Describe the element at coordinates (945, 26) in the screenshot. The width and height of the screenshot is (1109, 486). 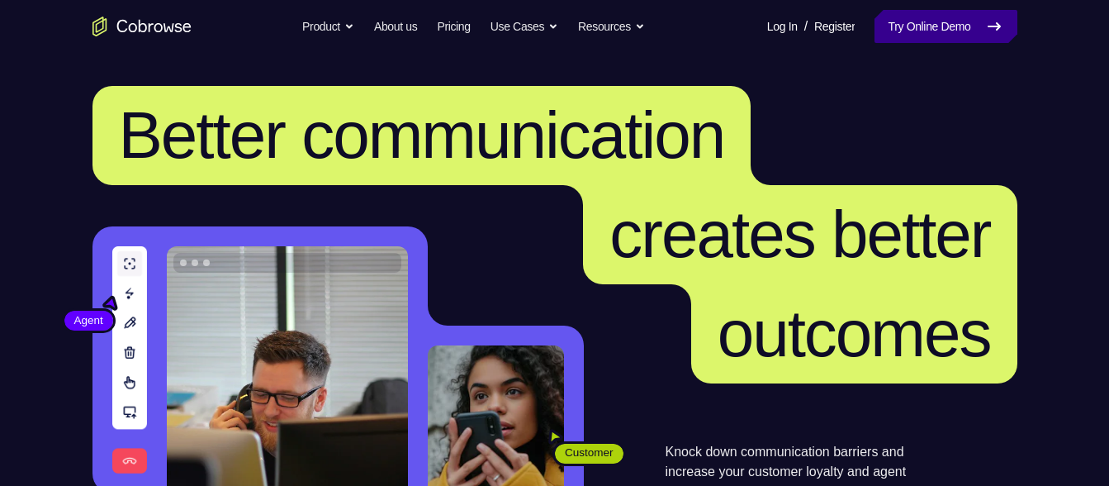
I see `a: Try Online Demo` at that location.